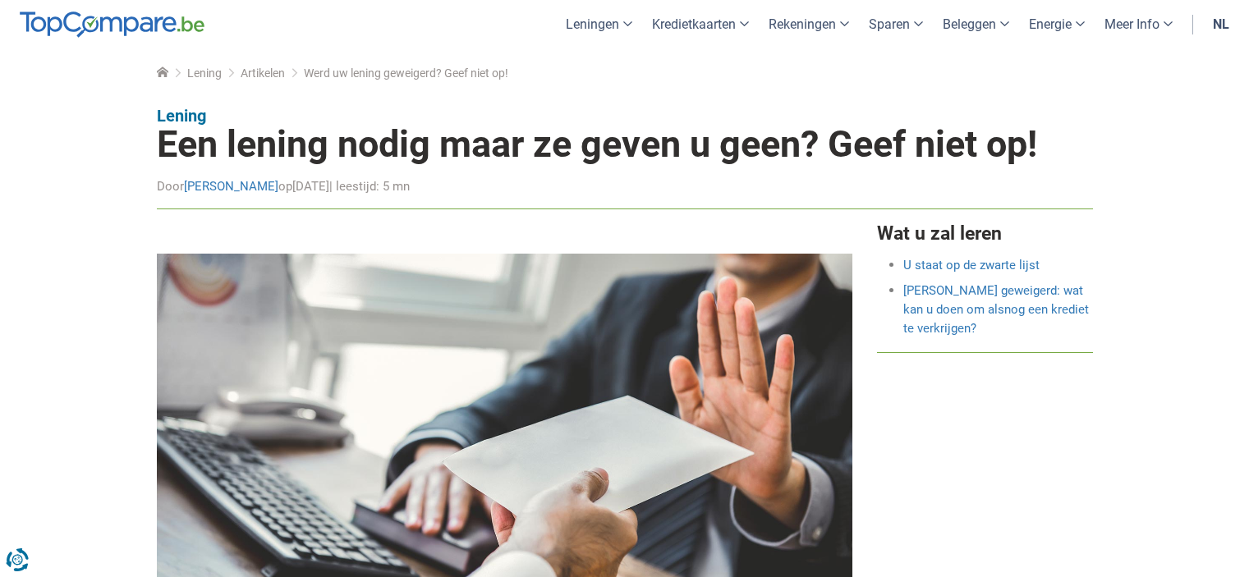 Image resolution: width=1249 pixels, height=577 pixels. What do you see at coordinates (984, 233) in the screenshot?
I see `h4: Wat u zal leren` at bounding box center [984, 233].